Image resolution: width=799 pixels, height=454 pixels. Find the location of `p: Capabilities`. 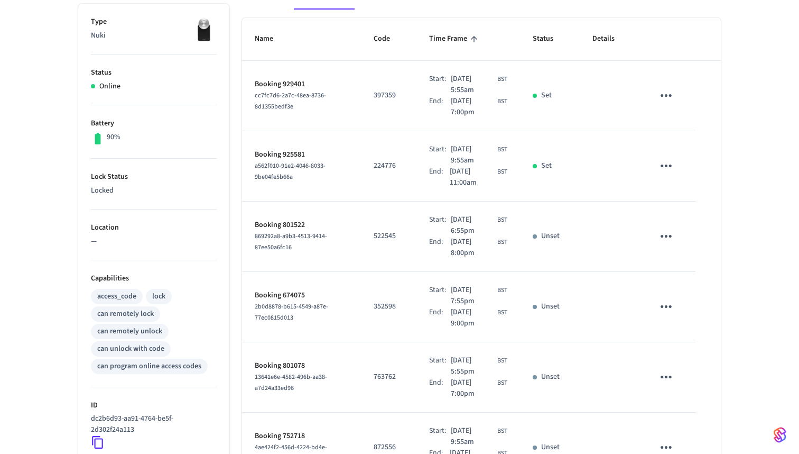

p: Capabilities is located at coordinates (154, 278).